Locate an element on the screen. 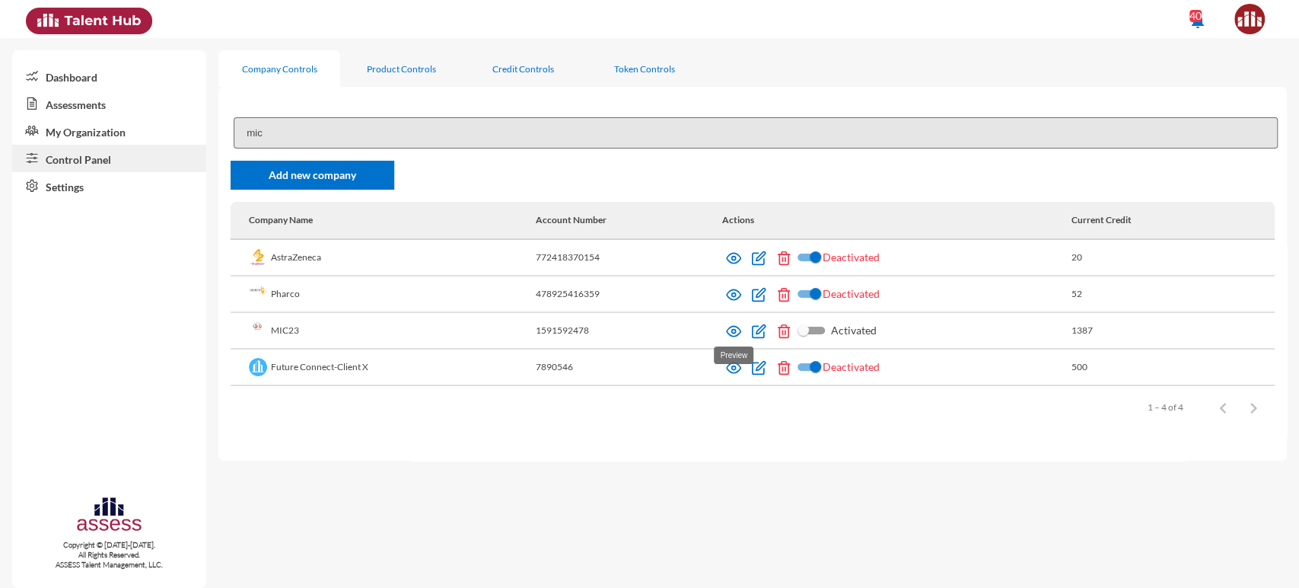 This screenshot has width=1299, height=588. div: Token Controls is located at coordinates (645, 69).